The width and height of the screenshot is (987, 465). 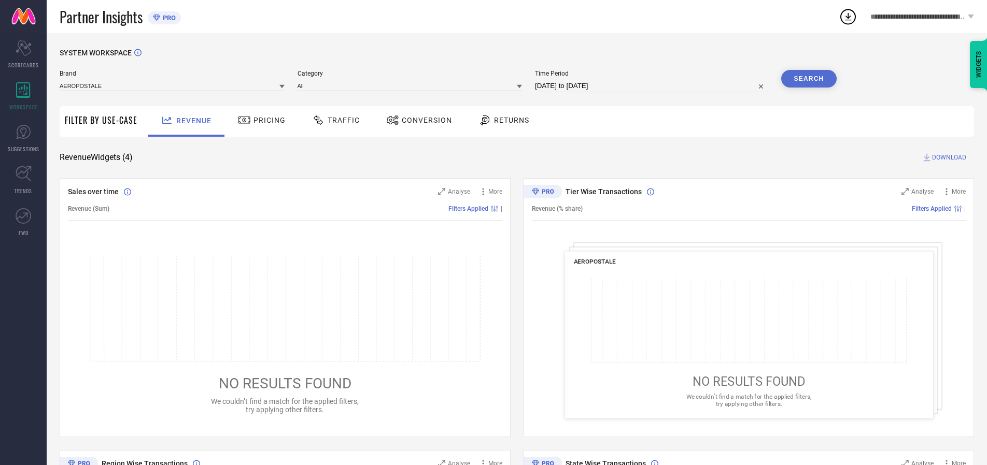 What do you see at coordinates (557, 209) in the screenshot?
I see `span: Revenue (% share)` at bounding box center [557, 209].